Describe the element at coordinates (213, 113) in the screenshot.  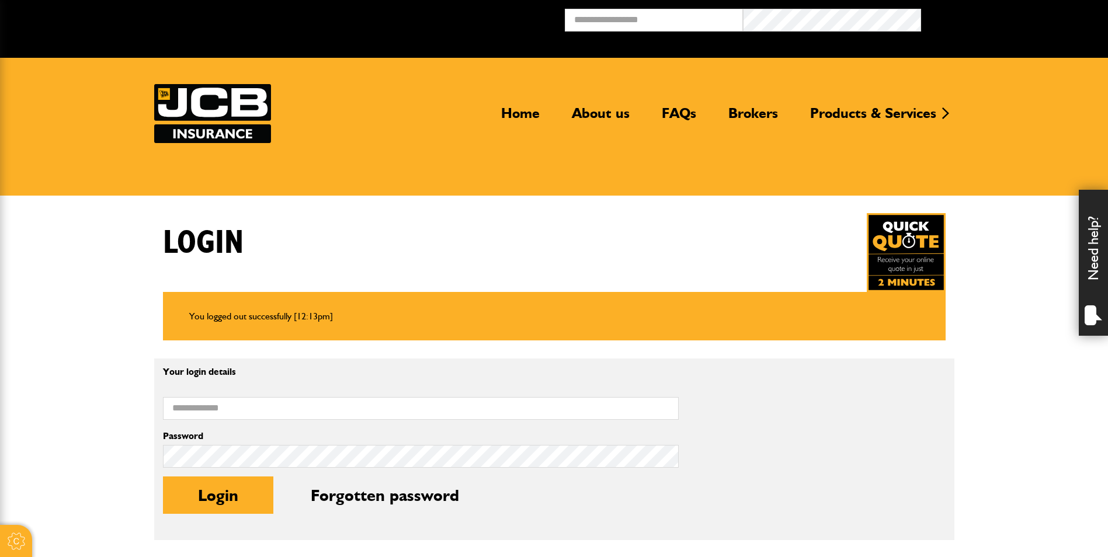
I see `img: JCB Insurance Services logo` at that location.